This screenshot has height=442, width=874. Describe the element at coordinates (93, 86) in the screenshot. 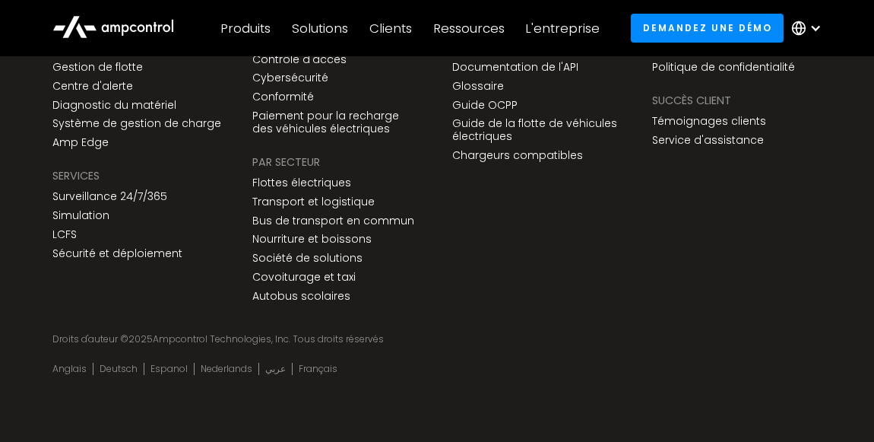

I see `a: Centre d'alerte` at that location.